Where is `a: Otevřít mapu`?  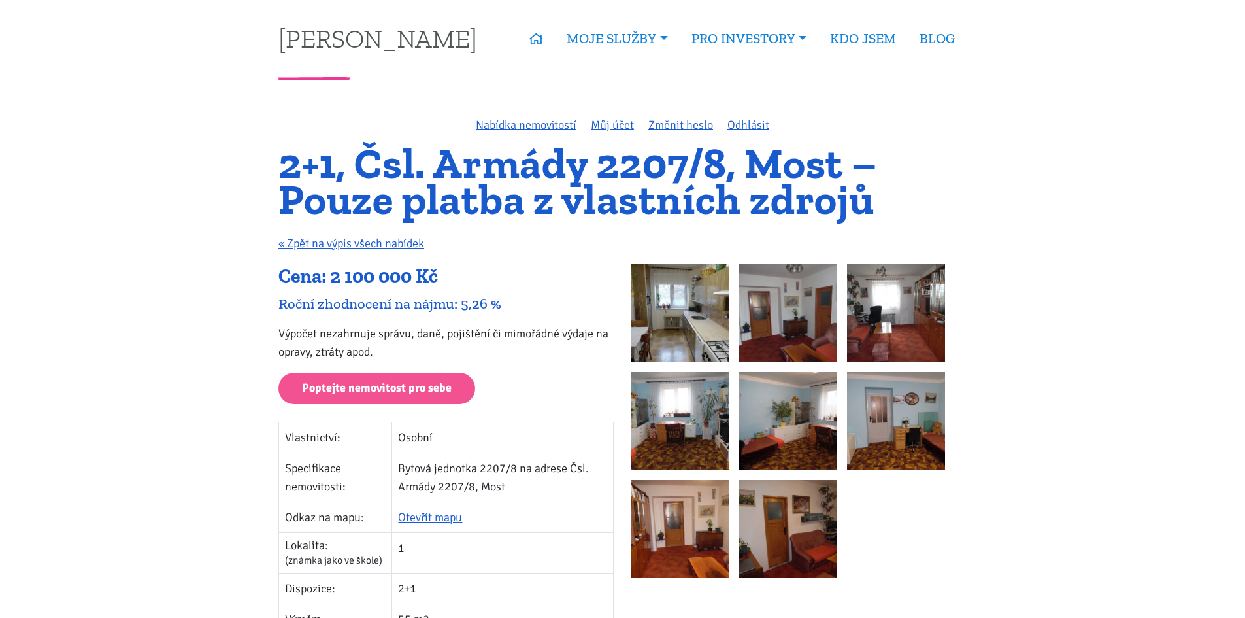
a: Otevřít mapu is located at coordinates (430, 517).